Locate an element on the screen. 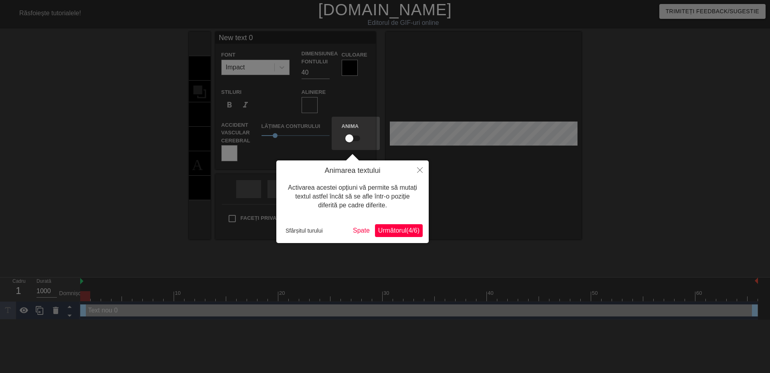 This screenshot has width=770, height=373. font: Sfârșitul turului is located at coordinates (304, 231).